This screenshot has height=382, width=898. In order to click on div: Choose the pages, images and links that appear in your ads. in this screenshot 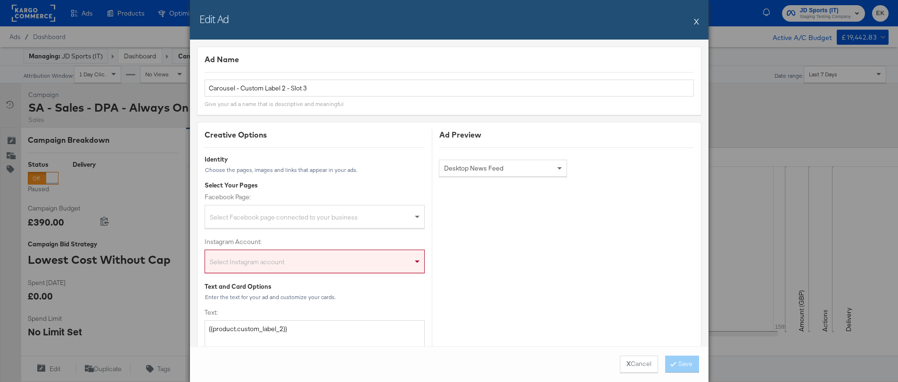, I will do `click(315, 170)`.